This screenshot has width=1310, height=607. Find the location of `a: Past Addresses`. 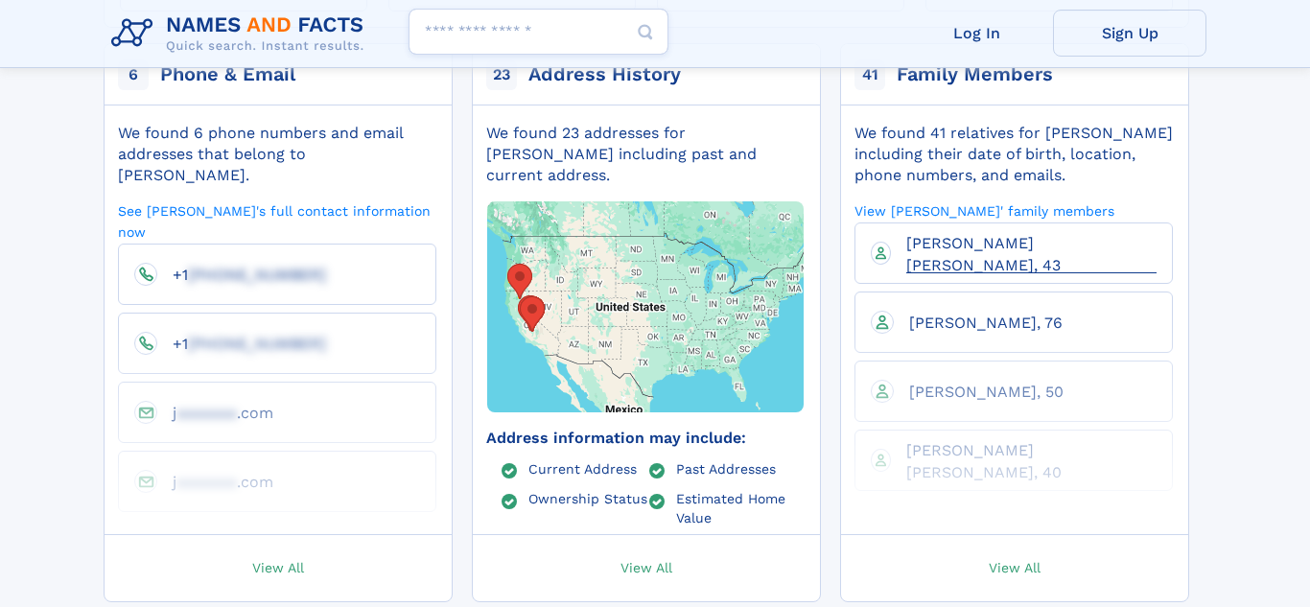

a: Past Addresses is located at coordinates (726, 468).